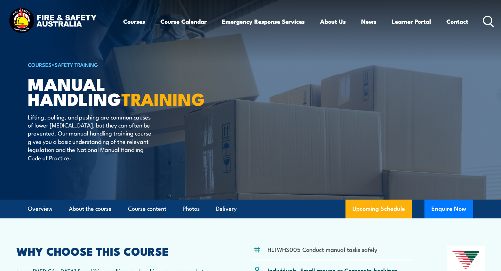  I want to click on a: Safety Training, so click(76, 64).